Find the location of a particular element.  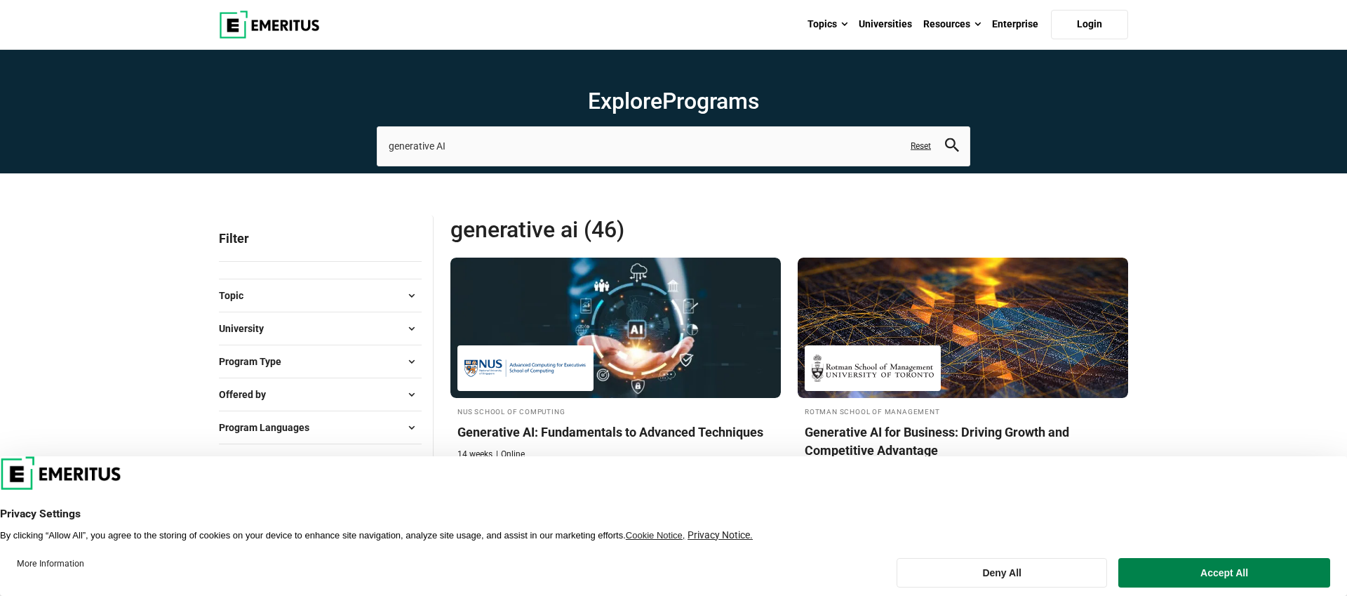

img: Rotman School of Management is located at coordinates (873, 368).